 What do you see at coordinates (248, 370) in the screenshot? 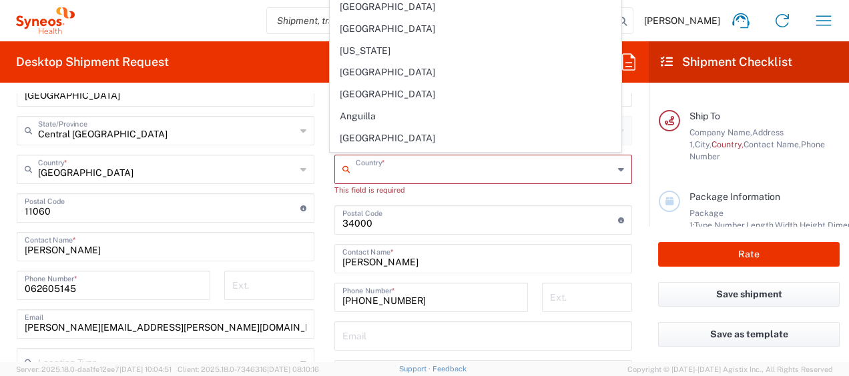
I see `span: Client: 2025.18.0-7346316` at bounding box center [248, 370].